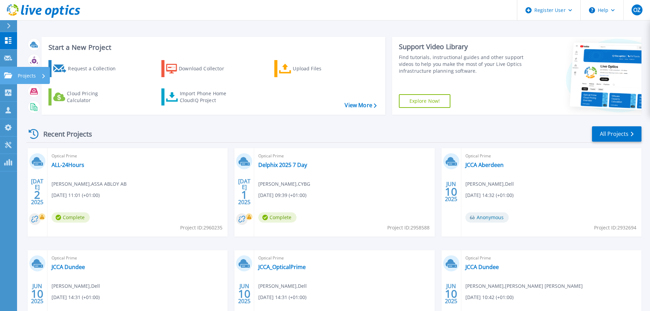 This screenshot has height=311, width=650. What do you see at coordinates (94, 97) in the screenshot?
I see `div: Cloud Pricing Calculator` at bounding box center [94, 97].